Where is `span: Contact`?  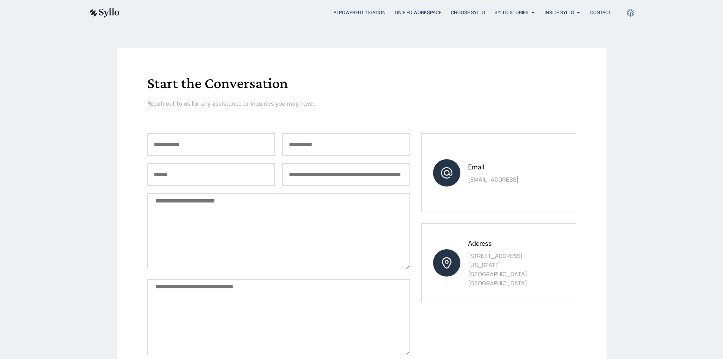
span: Contact is located at coordinates (601, 13).